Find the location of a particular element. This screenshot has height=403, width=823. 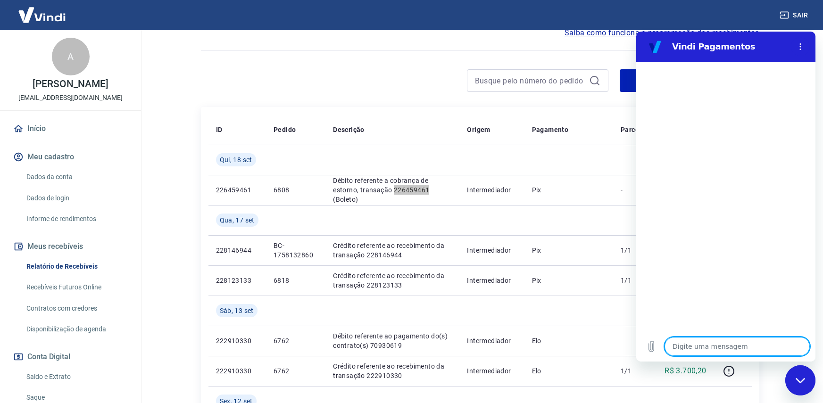

button: Sair is located at coordinates (795, 15).